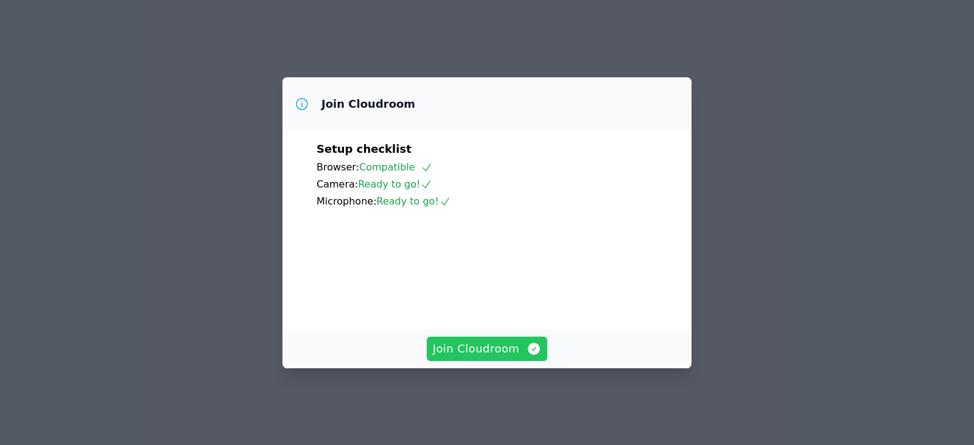 This screenshot has width=974, height=445. What do you see at coordinates (487, 349) in the screenshot?
I see `button: Join Cloudroom` at bounding box center [487, 349].